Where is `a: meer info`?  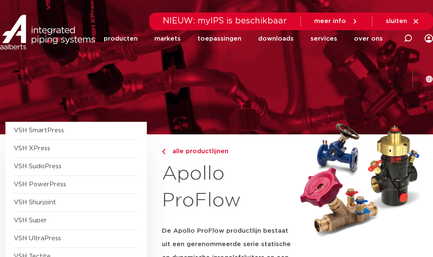
a: meer info is located at coordinates (336, 21).